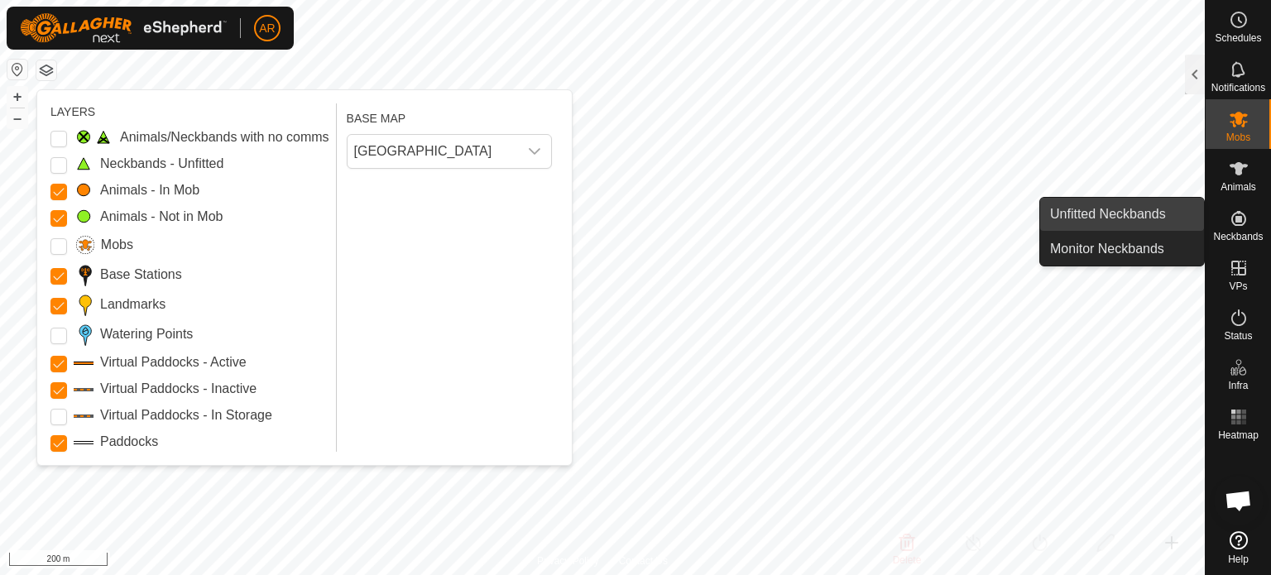 Image resolution: width=1271 pixels, height=575 pixels. I want to click on div: LAYERS, so click(190, 112).